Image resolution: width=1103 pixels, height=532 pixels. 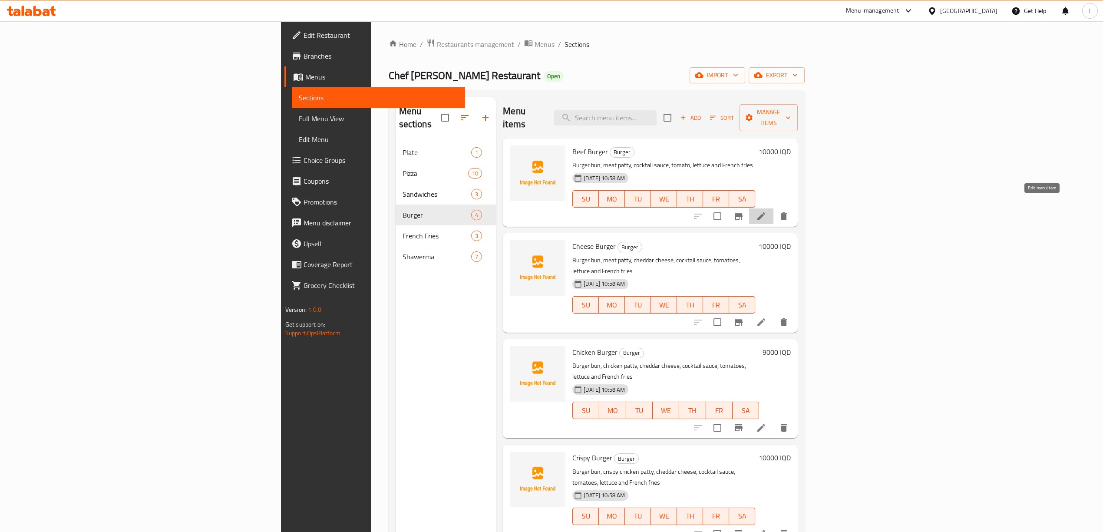 I want to click on div: Burger4, so click(x=446, y=215).